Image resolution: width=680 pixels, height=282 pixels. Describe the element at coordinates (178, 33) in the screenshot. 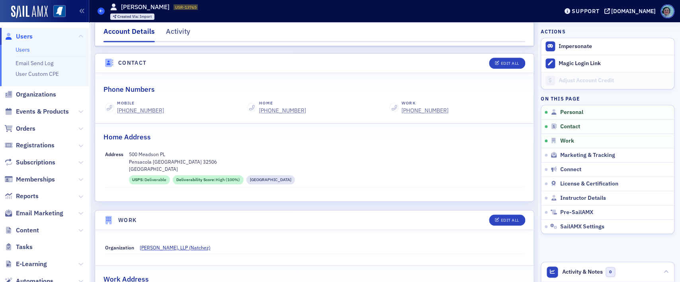

I see `div: Activity` at that location.